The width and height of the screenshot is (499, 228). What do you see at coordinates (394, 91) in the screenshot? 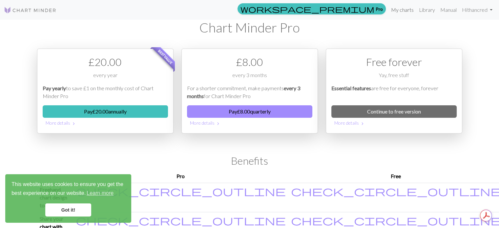
I see `div: Free option` at bounding box center [394, 91].